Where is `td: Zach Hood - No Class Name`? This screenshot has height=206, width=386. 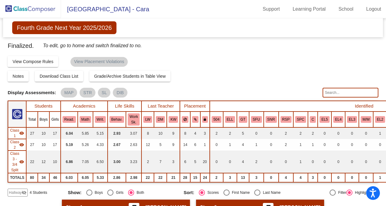
td: Zach Hood - No Class Name is located at coordinates (17, 133).